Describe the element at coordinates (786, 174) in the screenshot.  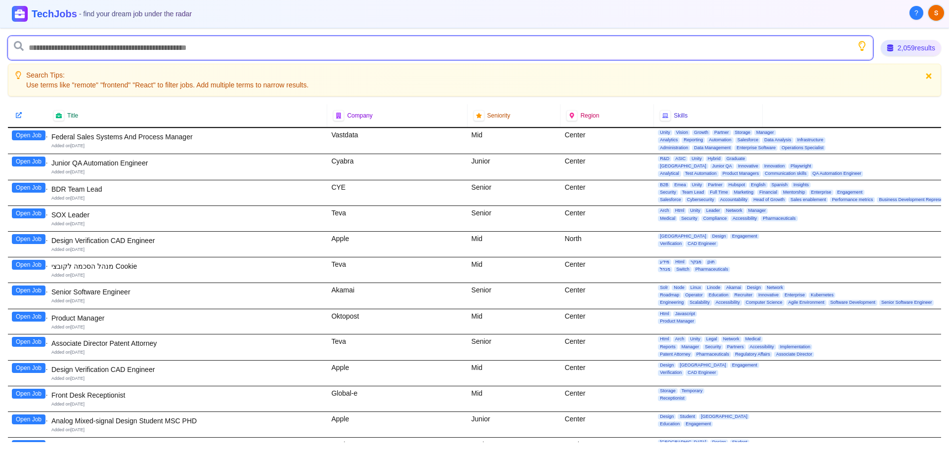
I see `span: Communication skills` at that location.